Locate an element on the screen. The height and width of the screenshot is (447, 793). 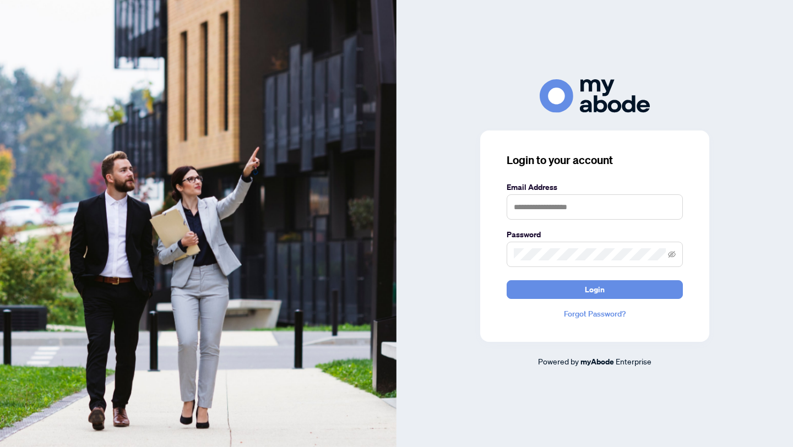
button: Login is located at coordinates (595, 290).